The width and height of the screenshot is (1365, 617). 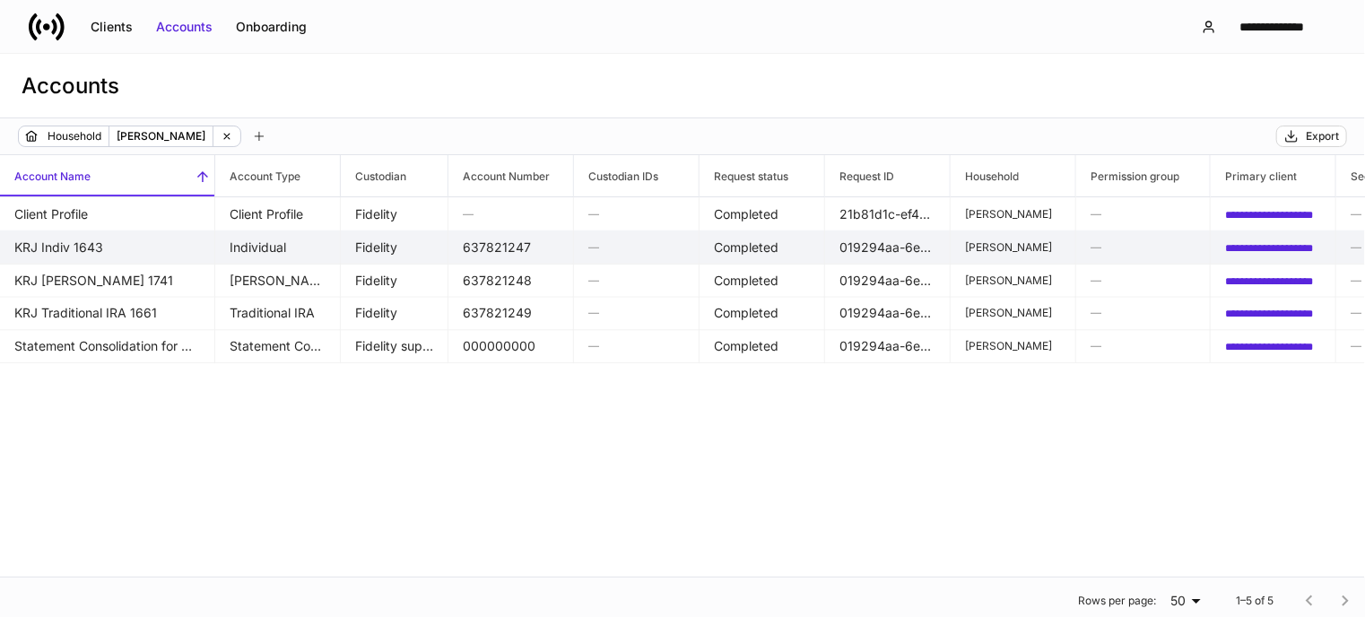 I want to click on td: 637821248, so click(x=511, y=281).